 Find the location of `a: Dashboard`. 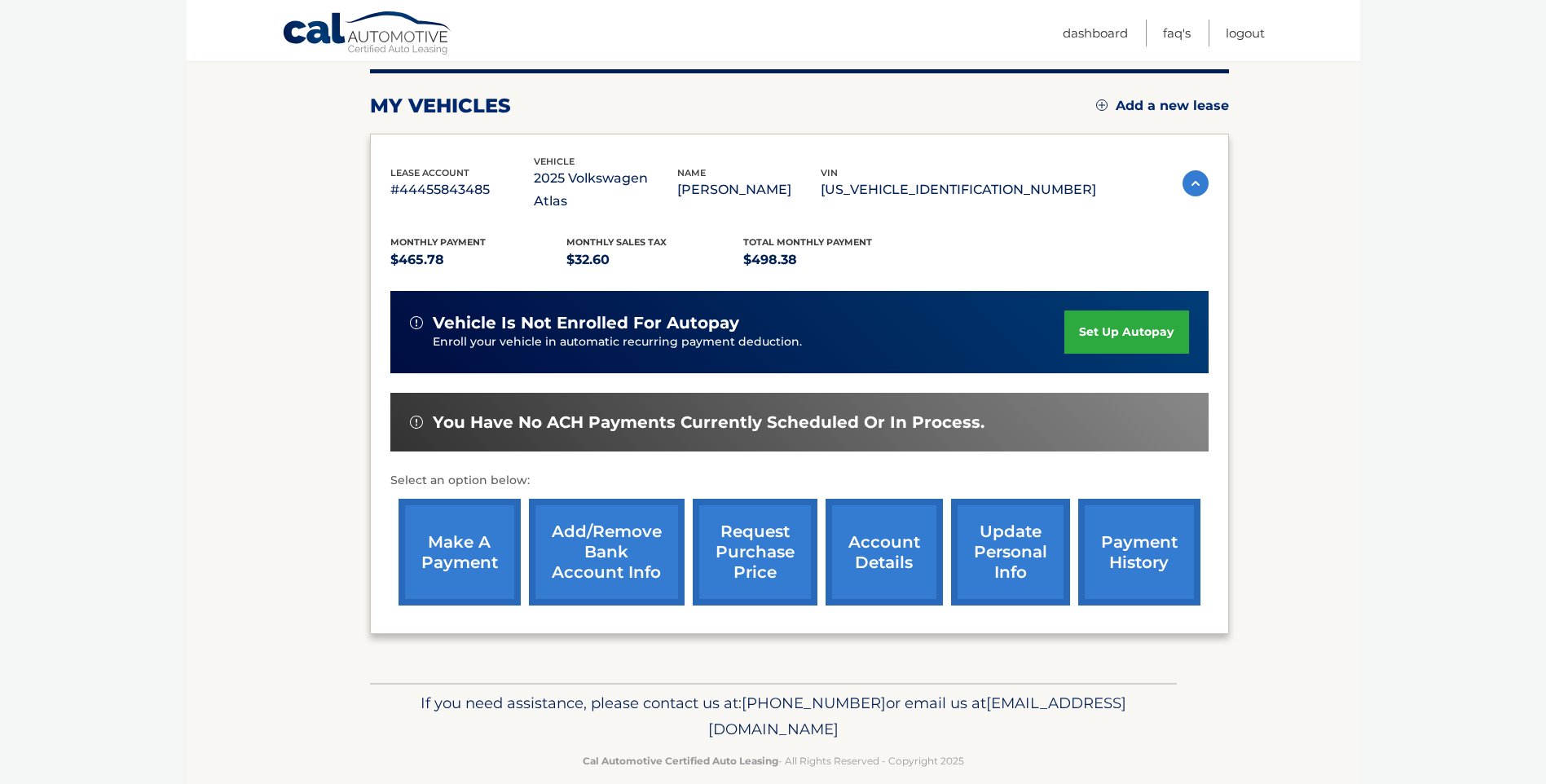

a: Dashboard is located at coordinates (1095, 33).